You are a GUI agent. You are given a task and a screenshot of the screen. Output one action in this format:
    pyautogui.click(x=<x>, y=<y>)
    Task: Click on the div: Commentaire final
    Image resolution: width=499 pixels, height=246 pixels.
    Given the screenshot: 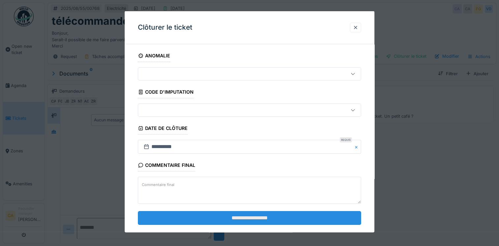 What is the action you would take?
    pyautogui.click(x=167, y=166)
    